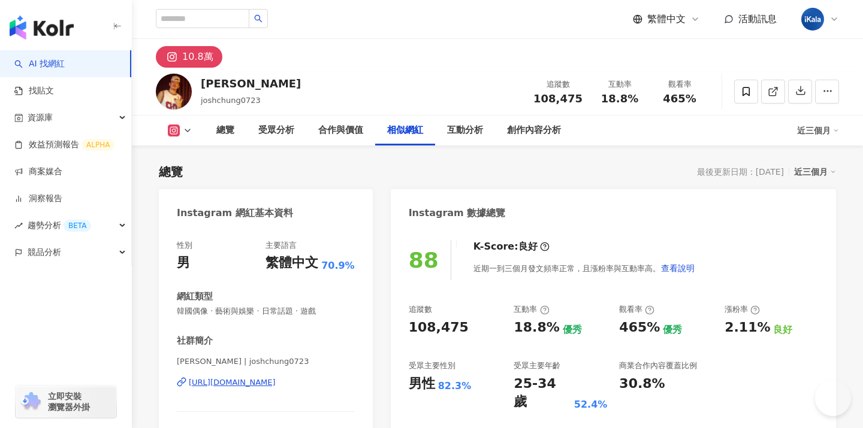 Image resolution: width=863 pixels, height=428 pixels. Describe the element at coordinates (757, 19) in the screenshot. I see `span: 活動訊息` at that location.